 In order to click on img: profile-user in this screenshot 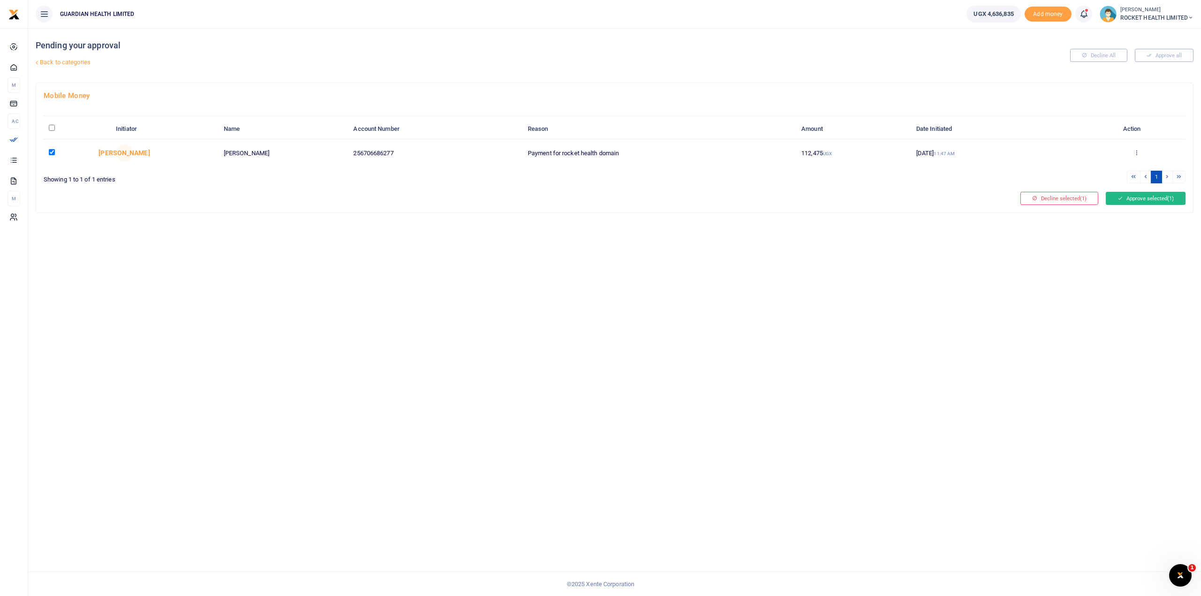, I will do `click(1109, 14)`.